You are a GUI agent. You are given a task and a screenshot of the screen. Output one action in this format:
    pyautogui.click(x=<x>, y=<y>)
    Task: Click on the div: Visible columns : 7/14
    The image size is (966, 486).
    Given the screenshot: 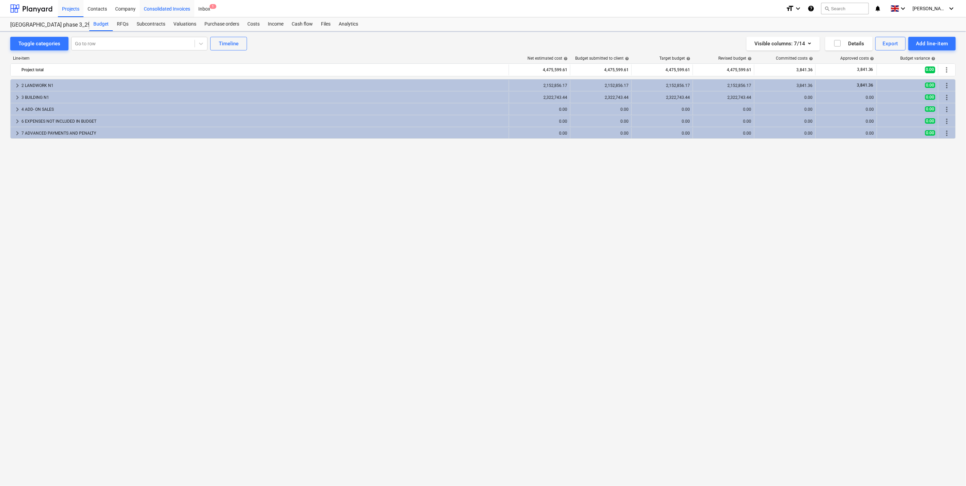 What is the action you would take?
    pyautogui.click(x=783, y=44)
    